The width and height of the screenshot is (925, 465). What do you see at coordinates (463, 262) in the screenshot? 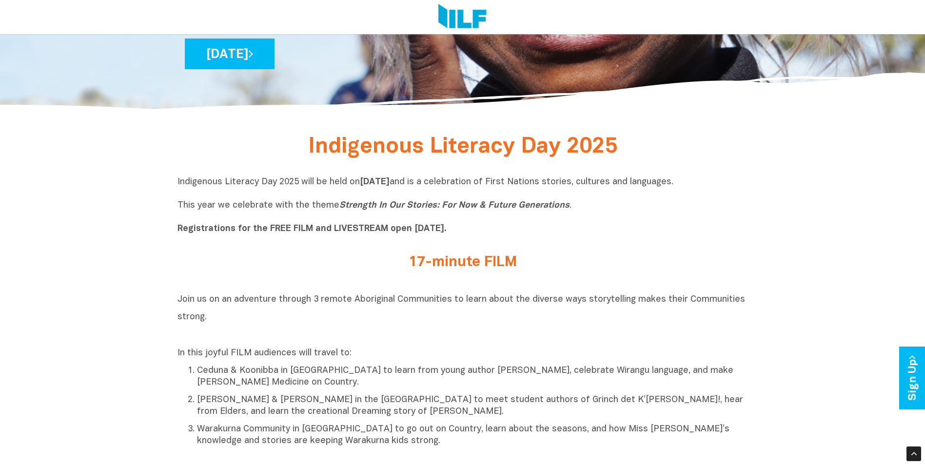
I see `h2: 17-minute FILM` at bounding box center [463, 262].